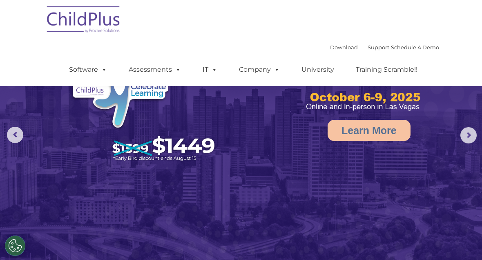  What do you see at coordinates (155, 70) in the screenshot?
I see `a: Assessments` at bounding box center [155, 70].